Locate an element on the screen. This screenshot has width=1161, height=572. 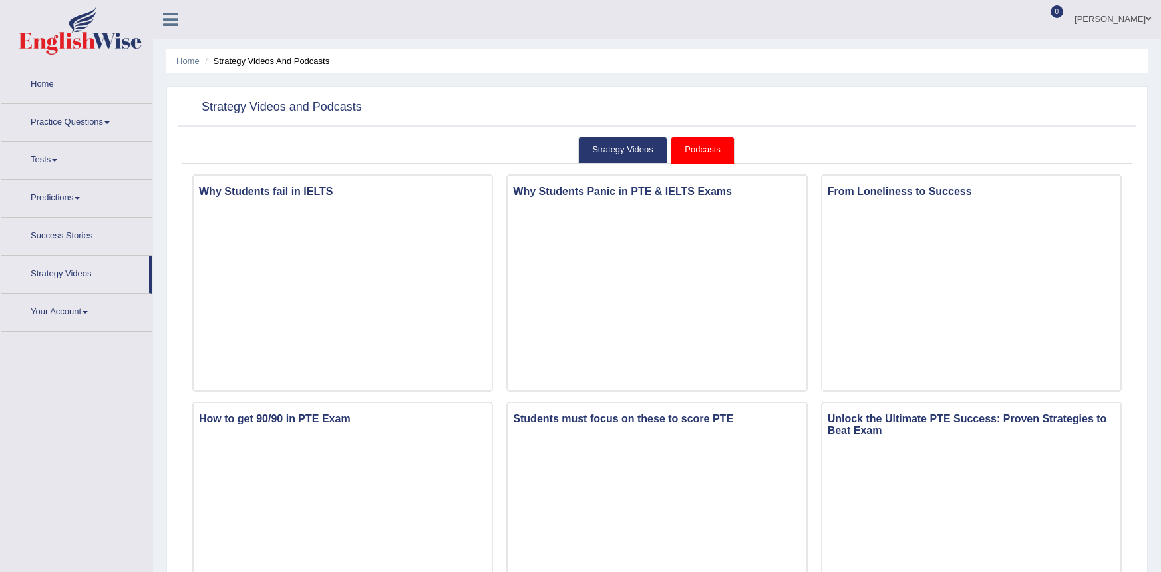
h3: From Loneliness to Success is located at coordinates (972, 192).